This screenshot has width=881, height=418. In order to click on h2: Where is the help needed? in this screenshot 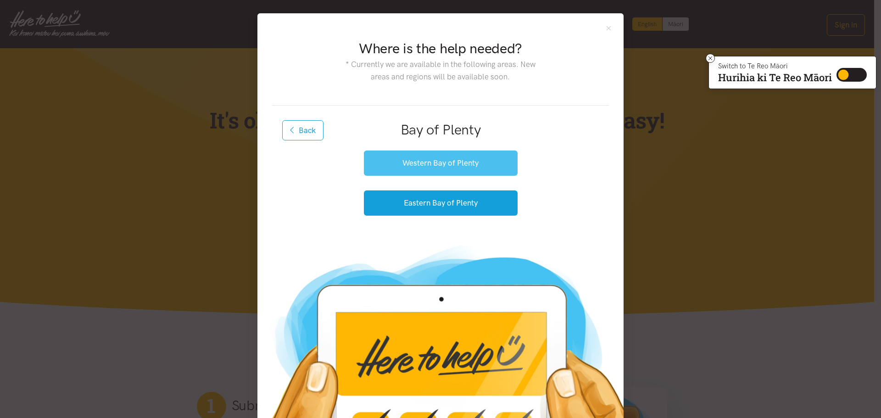, I will do `click(440, 49)`.